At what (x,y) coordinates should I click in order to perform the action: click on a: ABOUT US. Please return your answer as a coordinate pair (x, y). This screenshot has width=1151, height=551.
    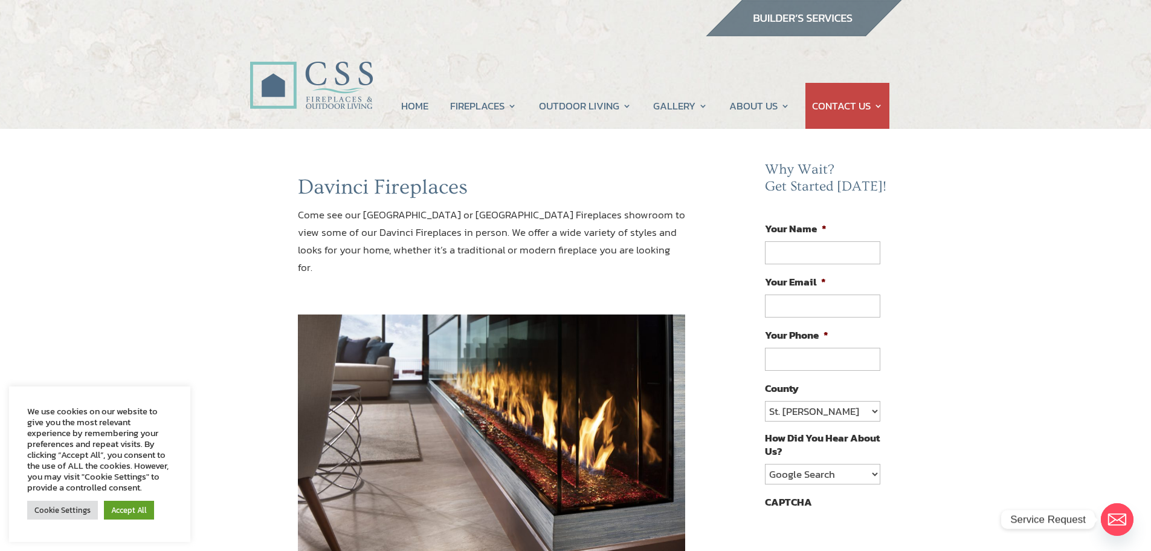
    Looking at the image, I should click on (760, 106).